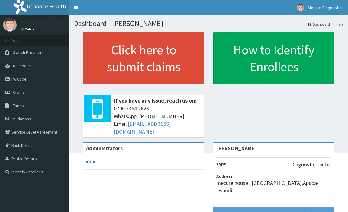 The image size is (348, 212). I want to click on a: Dashboard, so click(318, 24).